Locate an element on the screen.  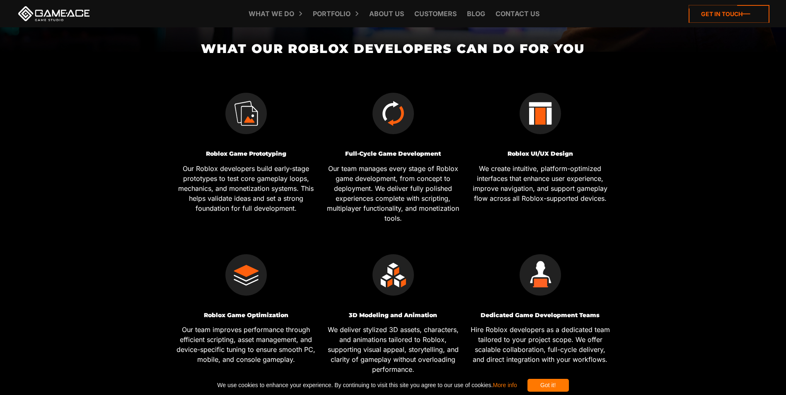
h3: 3D Modeling and Animation is located at coordinates (393, 315).